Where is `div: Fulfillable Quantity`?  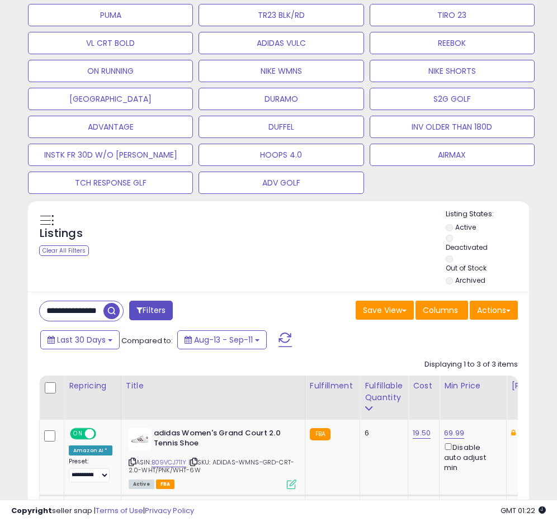 div: Fulfillable Quantity is located at coordinates (384, 392).